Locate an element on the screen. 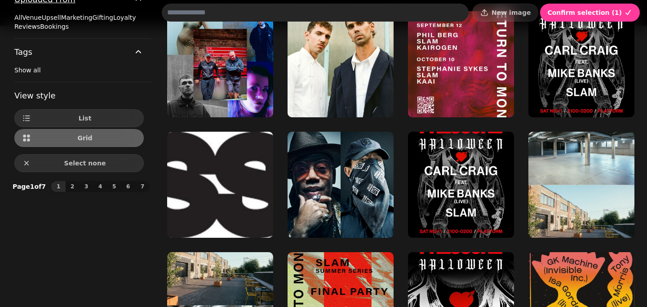 Image resolution: width=647 pixels, height=307 pixels. nav: Pagination is located at coordinates (100, 186).